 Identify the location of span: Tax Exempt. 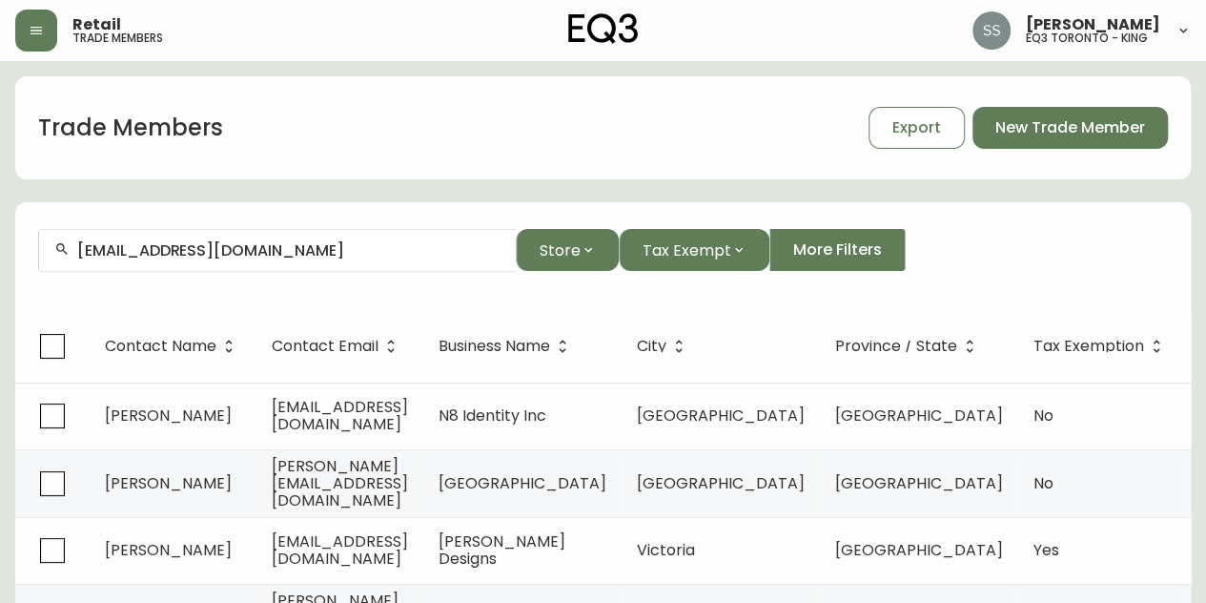
(686, 250).